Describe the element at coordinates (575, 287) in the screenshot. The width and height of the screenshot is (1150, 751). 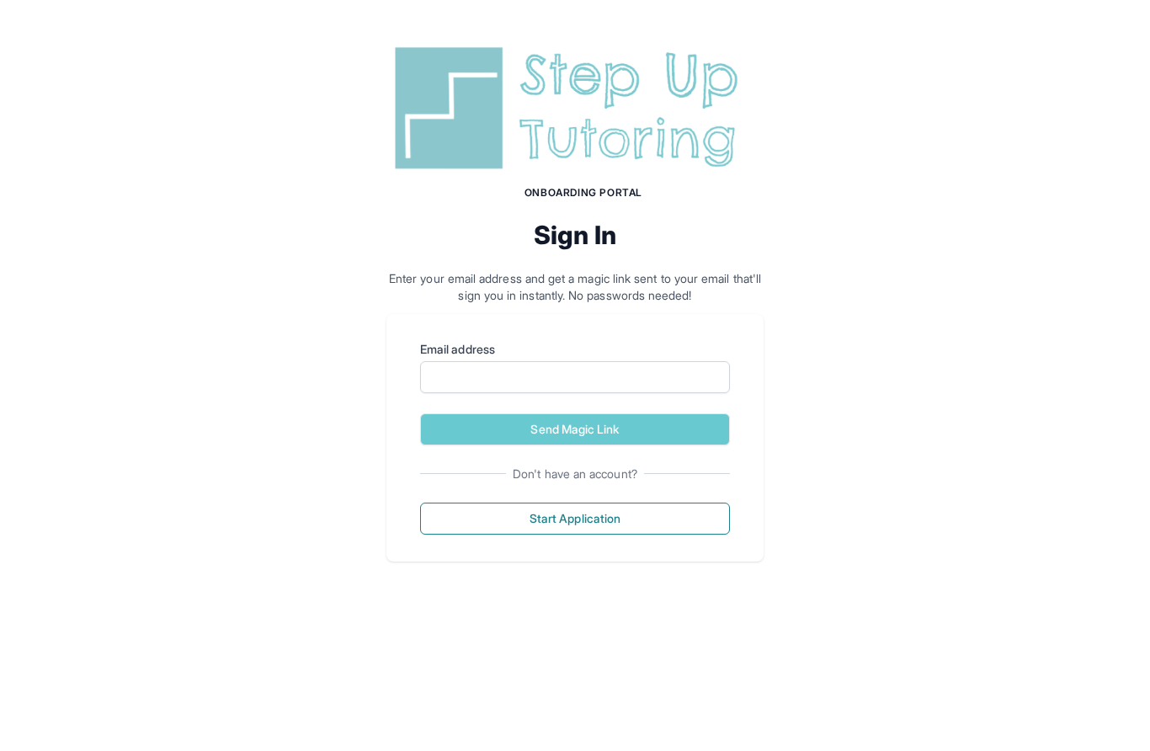
I see `p: Enter your email address and get a magic link sent to your email that'll sign you in instantly. N...` at that location.